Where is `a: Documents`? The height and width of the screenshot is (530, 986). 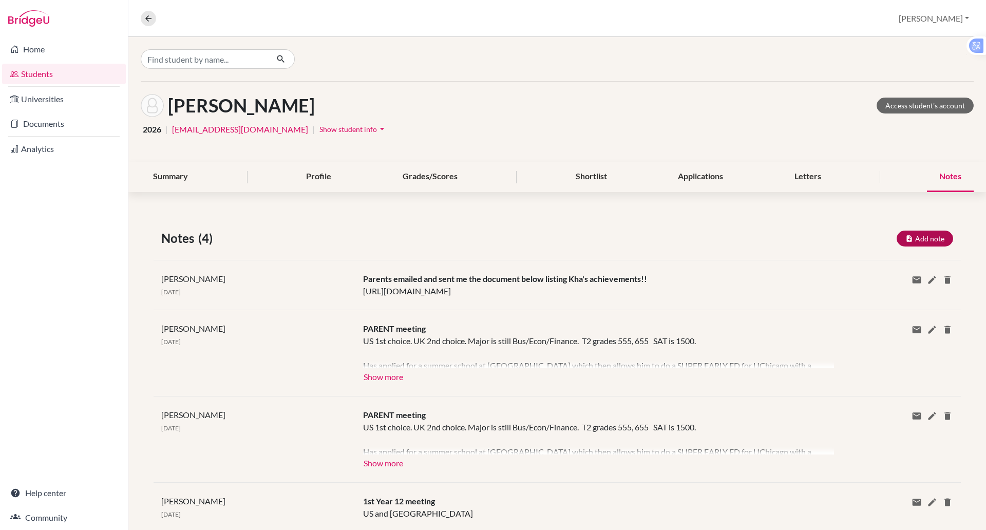
a: Documents is located at coordinates (64, 124).